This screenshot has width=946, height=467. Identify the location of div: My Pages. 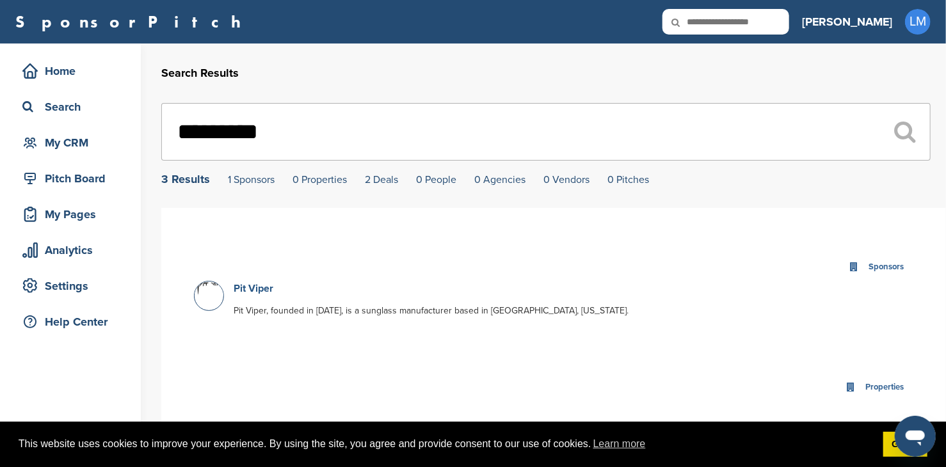
(74, 214).